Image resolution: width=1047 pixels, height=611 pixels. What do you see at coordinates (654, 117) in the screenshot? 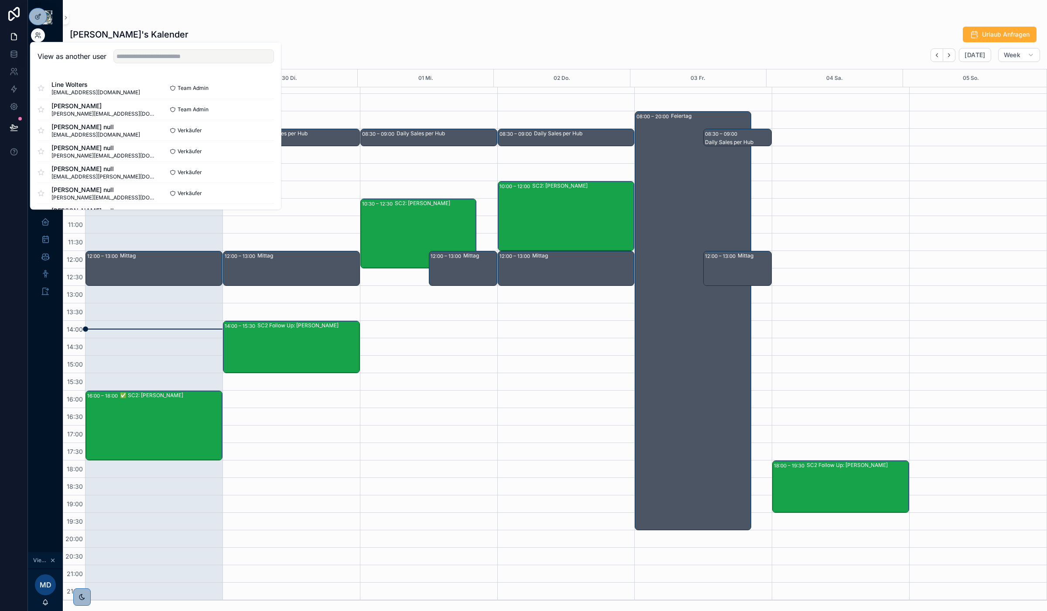
I see `div: 08:00 – 20:00` at bounding box center [654, 117].